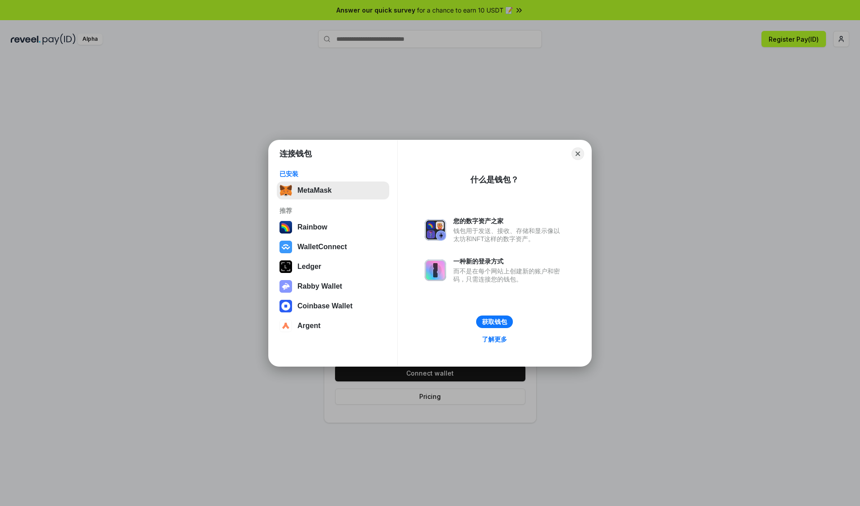  Describe the element at coordinates (333, 286) in the screenshot. I see `button: Rabby Wallet` at that location.